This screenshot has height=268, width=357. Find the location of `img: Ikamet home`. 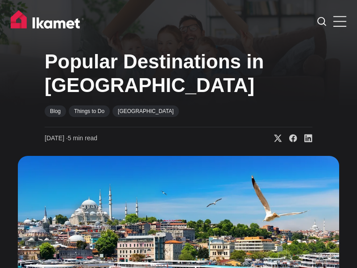

img: Ikamet home is located at coordinates (47, 21).